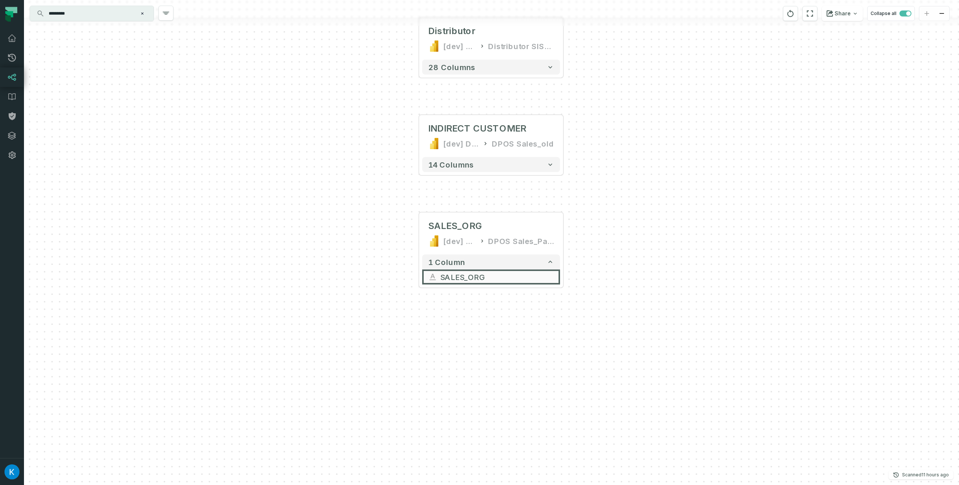  I want to click on relative-time: Oct 15, 2025, 4:03 AM GMT+3, so click(935, 474).